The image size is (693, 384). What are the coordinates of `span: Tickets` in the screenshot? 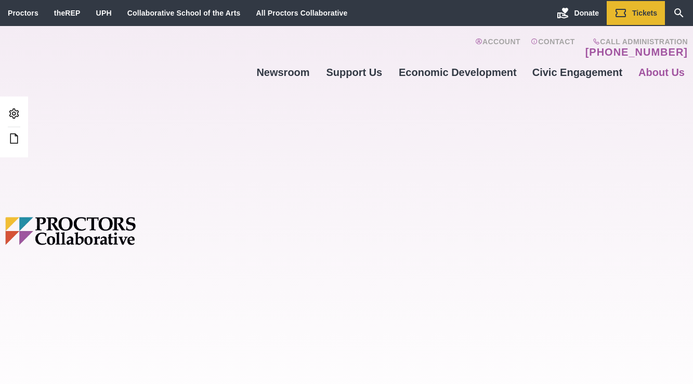 It's located at (645, 13).